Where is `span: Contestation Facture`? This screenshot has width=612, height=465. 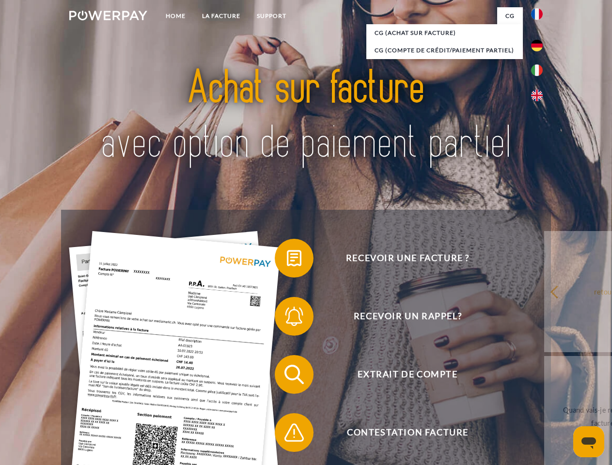
span: Contestation Facture is located at coordinates (408, 433).